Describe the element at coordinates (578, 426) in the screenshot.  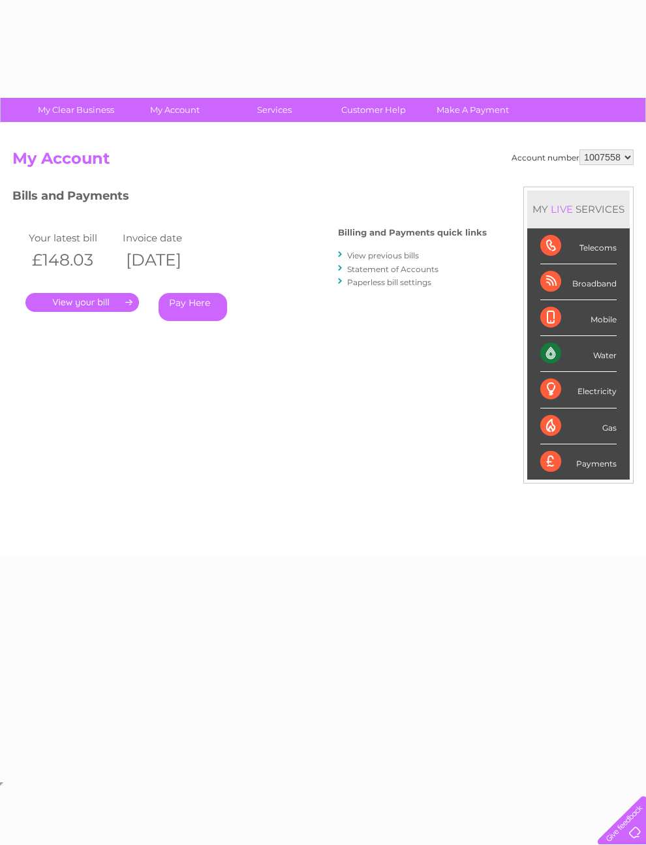
I see `div: Gas` at that location.